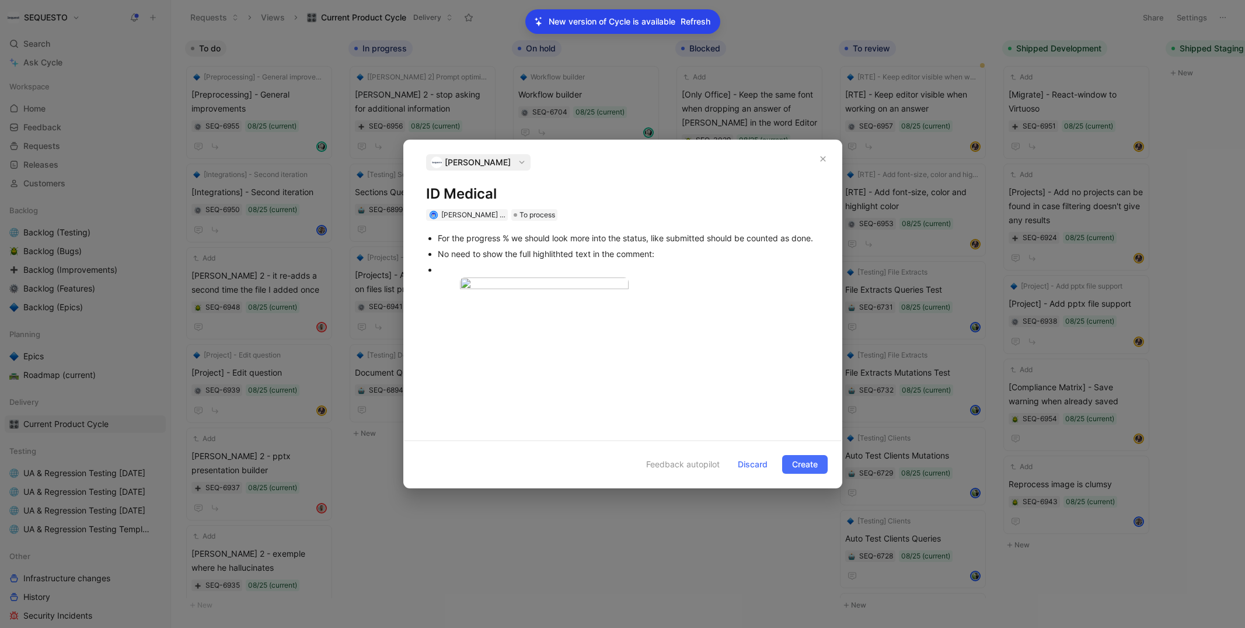 Image resolution: width=1245 pixels, height=628 pixels. Describe the element at coordinates (433, 214) in the screenshot. I see `img: avatar` at that location.